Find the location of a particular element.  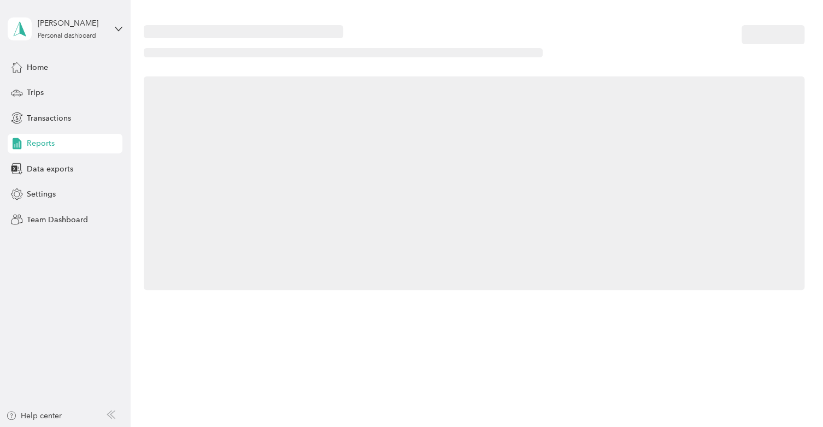

span: Data exports is located at coordinates (50, 169).